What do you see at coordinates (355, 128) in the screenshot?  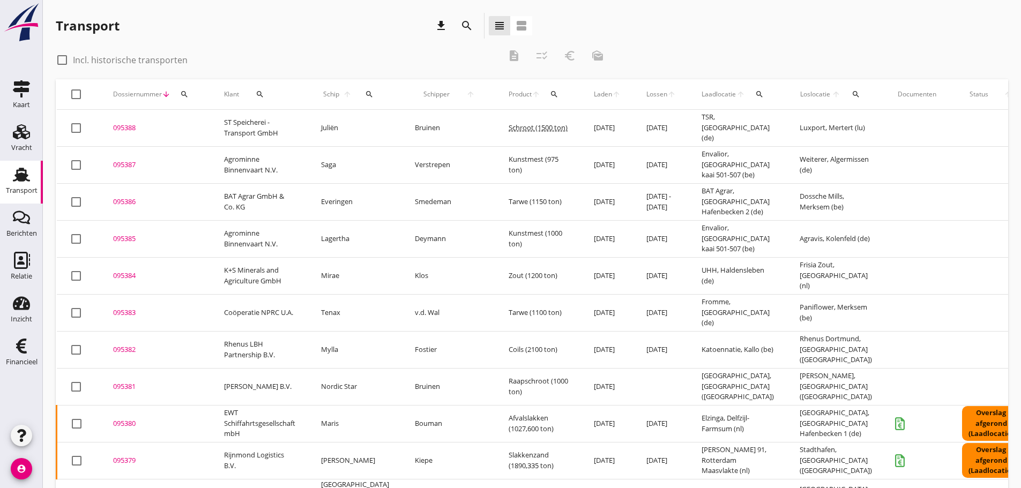 I see `td: Juliën` at bounding box center [355, 128].